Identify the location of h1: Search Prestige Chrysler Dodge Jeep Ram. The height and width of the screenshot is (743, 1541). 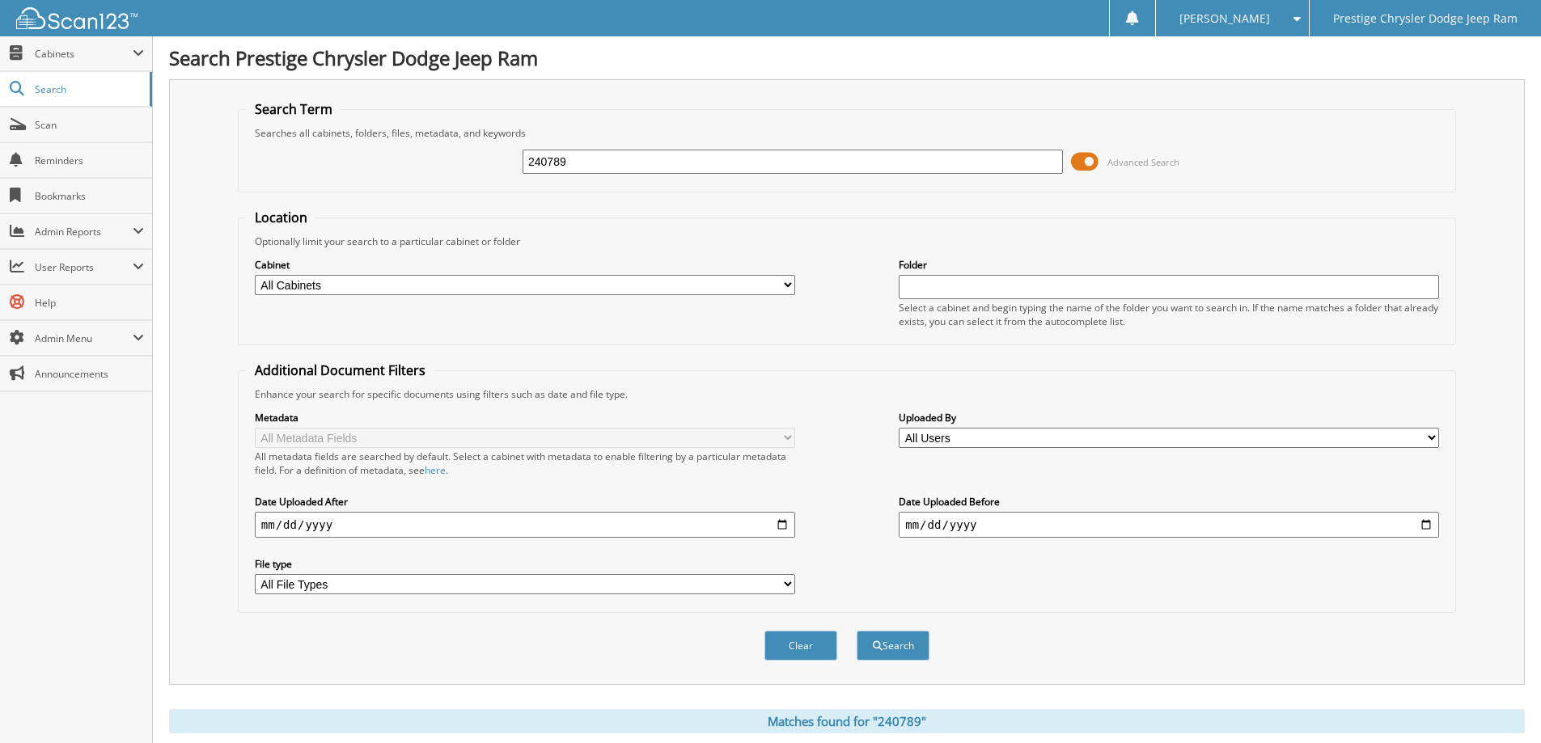
(847, 57).